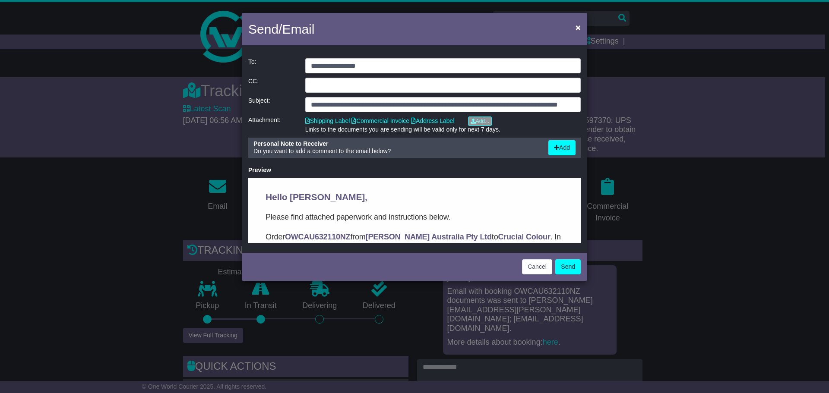 The height and width of the screenshot is (393, 829). I want to click on p: Please find attached paperwork and instructions below., so click(166, 39).